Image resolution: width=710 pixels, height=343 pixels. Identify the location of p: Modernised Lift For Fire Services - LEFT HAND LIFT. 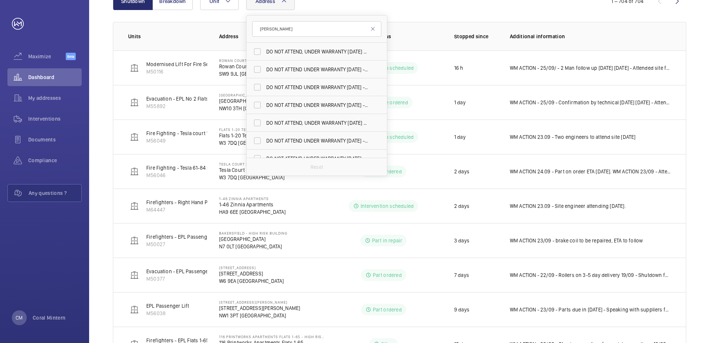
(204, 64).